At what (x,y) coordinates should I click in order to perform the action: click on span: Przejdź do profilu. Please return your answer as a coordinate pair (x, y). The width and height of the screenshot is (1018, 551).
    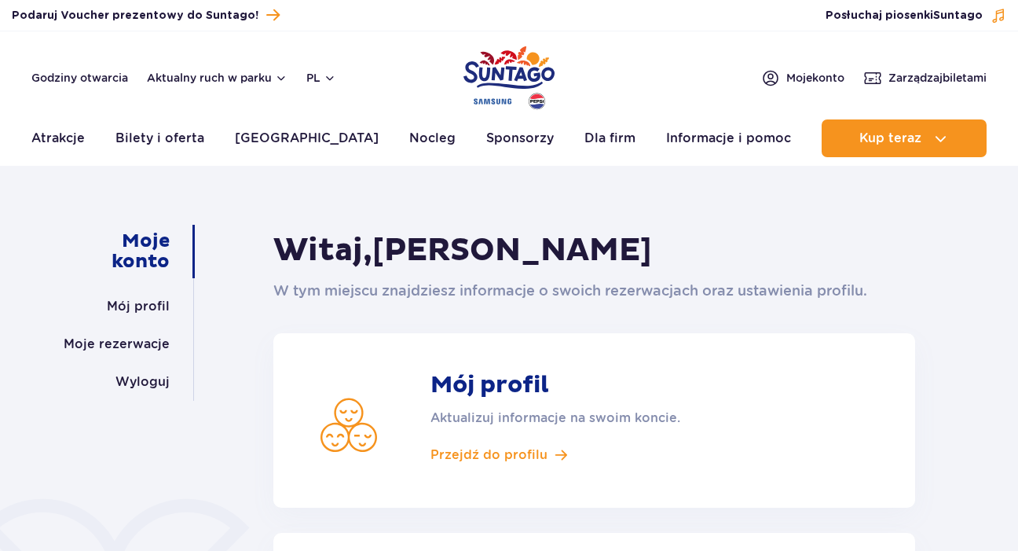
    Looking at the image, I should click on (489, 455).